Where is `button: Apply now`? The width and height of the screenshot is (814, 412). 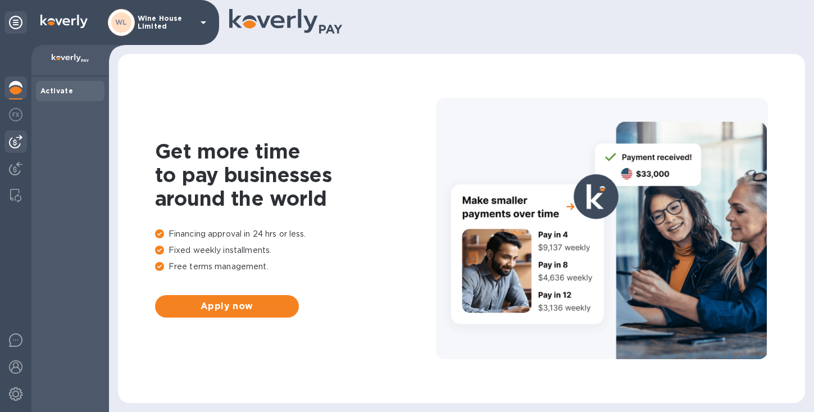
button: Apply now is located at coordinates (227, 306).